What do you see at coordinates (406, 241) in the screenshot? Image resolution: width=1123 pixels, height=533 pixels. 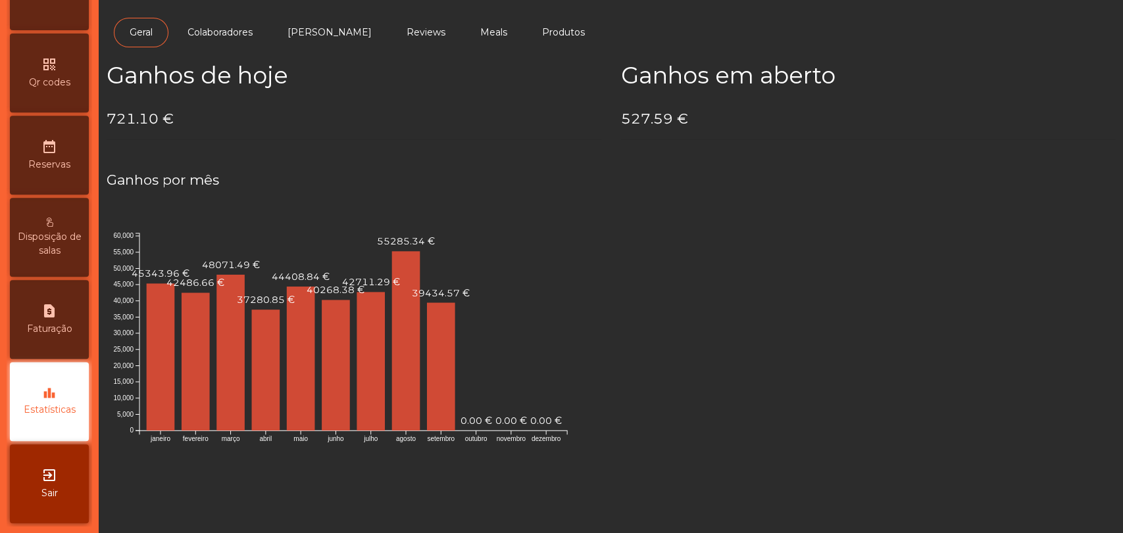 I see `text: 55285.34 €` at bounding box center [406, 241].